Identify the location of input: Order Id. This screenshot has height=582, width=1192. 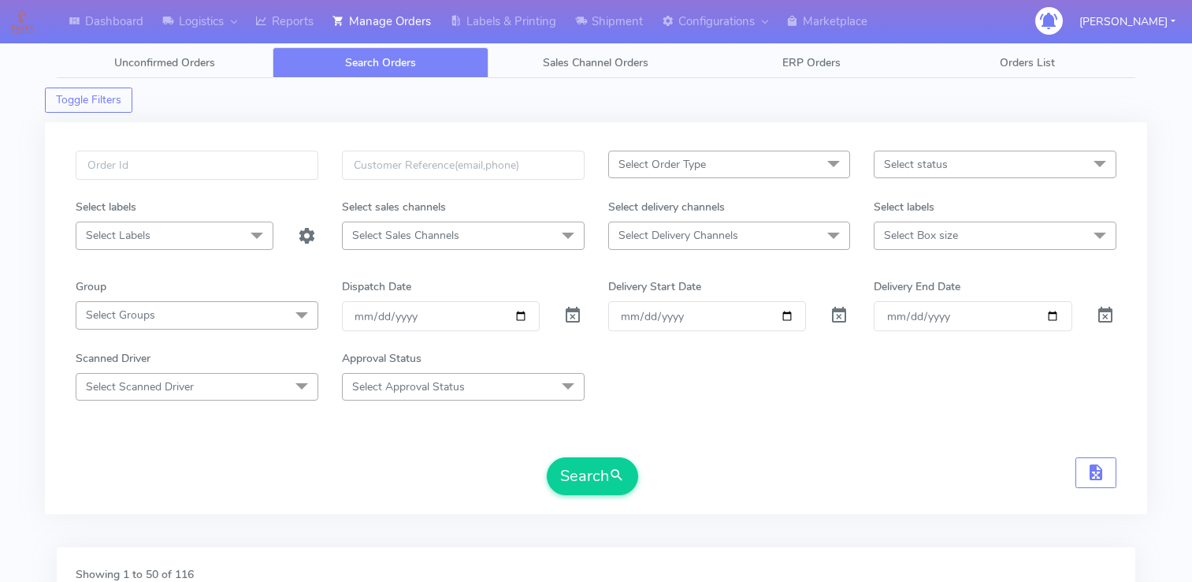
(197, 165).